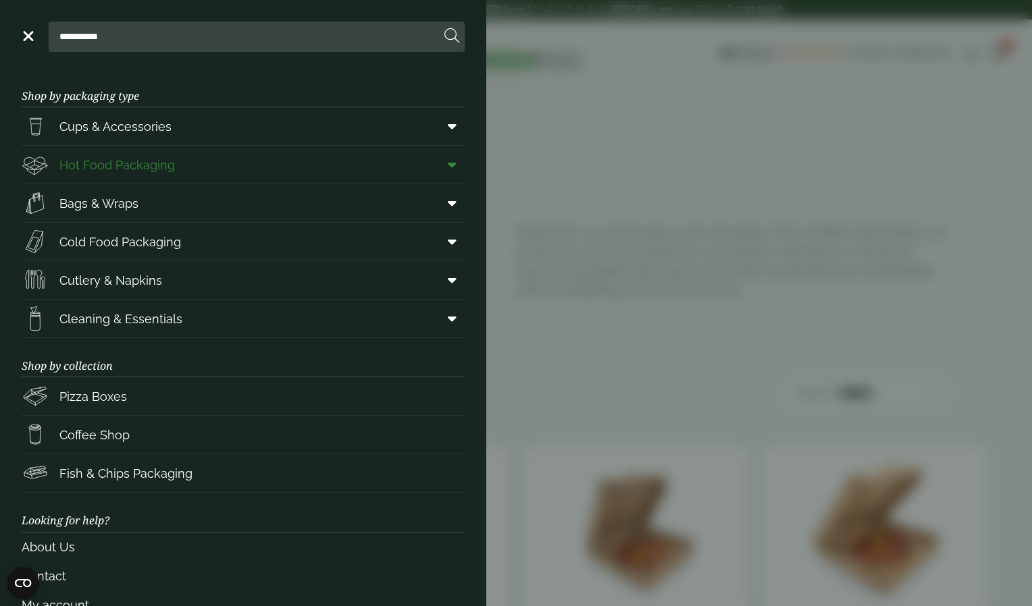  I want to click on img: Paper_carriers.svg, so click(35, 203).